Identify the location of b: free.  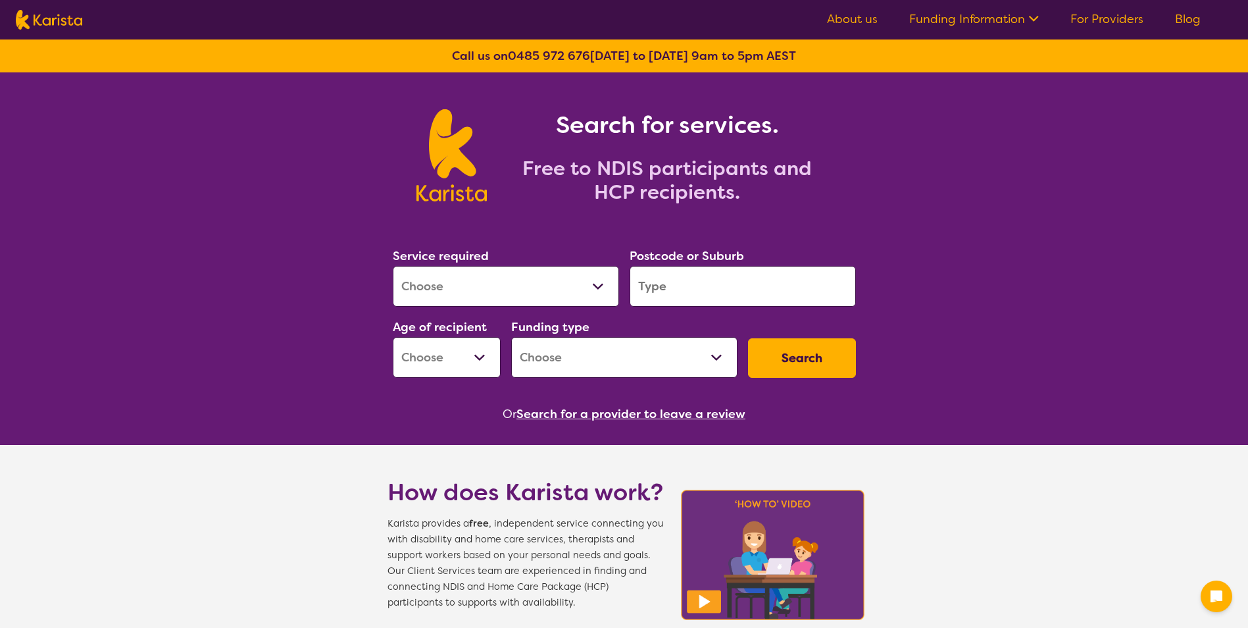
(479, 523).